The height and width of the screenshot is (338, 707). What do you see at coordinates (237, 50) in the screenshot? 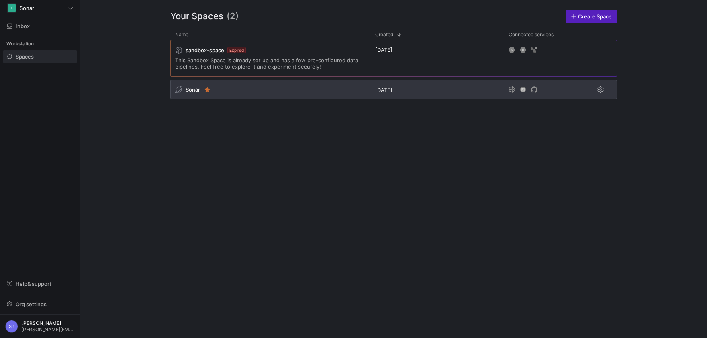
I see `span: Expired` at bounding box center [237, 50].